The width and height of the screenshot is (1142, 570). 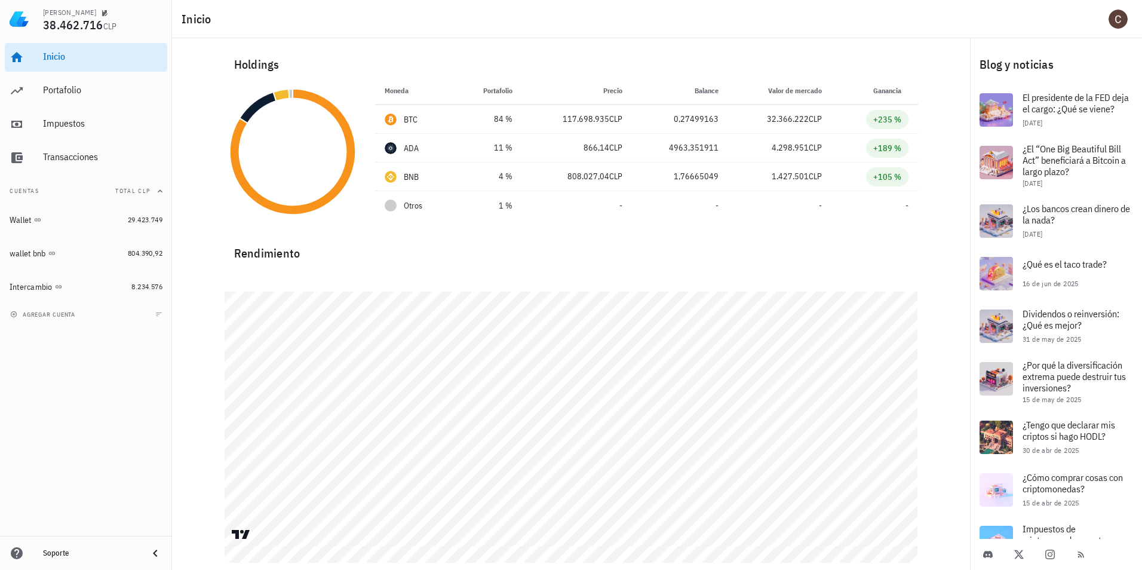 What do you see at coordinates (1071, 319) in the screenshot?
I see `span: Dividendos o reinversión: ¿Qué es mejor?` at bounding box center [1071, 319].